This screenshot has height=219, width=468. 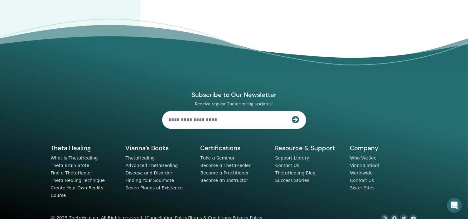 What do you see at coordinates (454, 205) in the screenshot?
I see `div: Open Intercom Messenger` at bounding box center [454, 205].